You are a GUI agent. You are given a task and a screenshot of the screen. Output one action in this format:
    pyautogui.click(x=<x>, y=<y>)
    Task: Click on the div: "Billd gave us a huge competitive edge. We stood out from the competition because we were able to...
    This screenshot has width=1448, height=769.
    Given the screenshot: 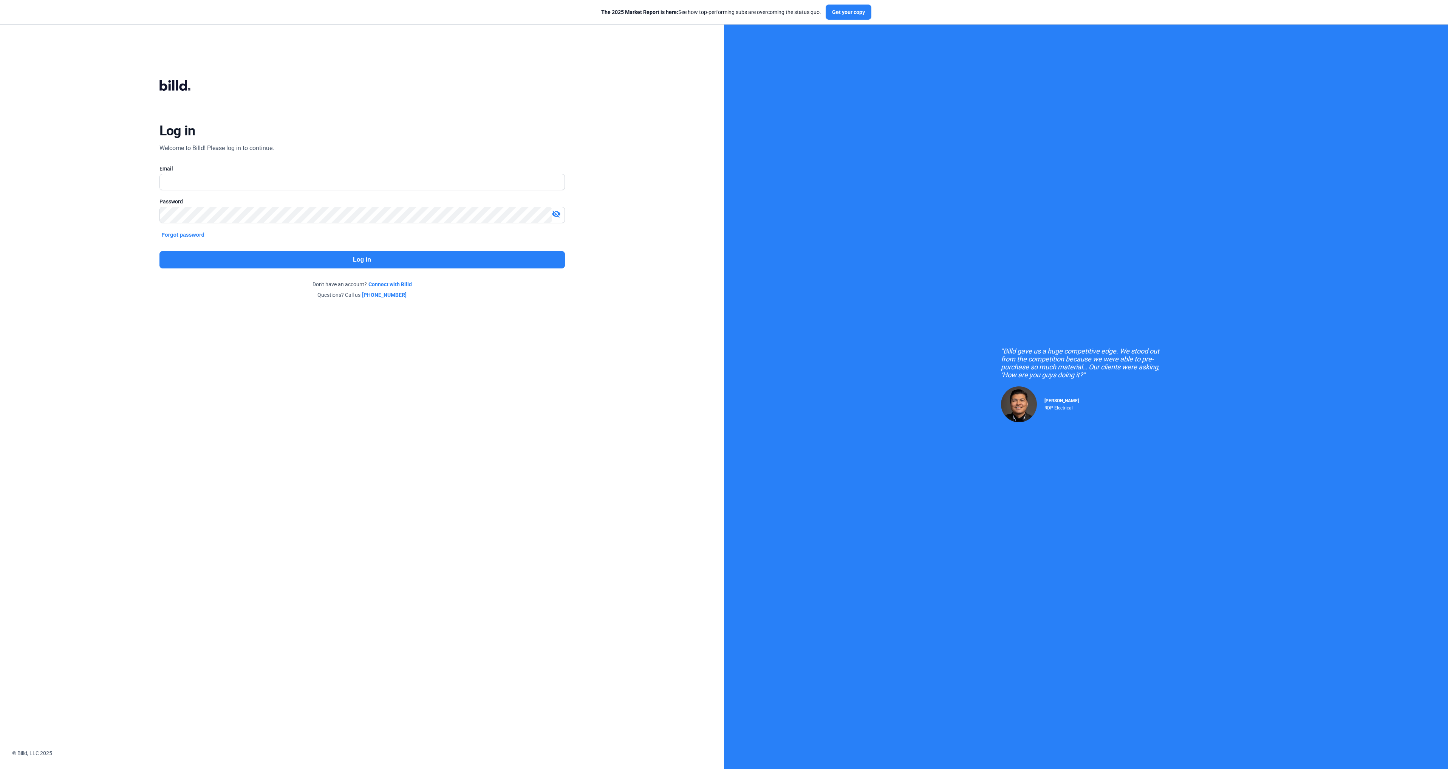 What is the action you would take?
    pyautogui.click(x=1086, y=363)
    